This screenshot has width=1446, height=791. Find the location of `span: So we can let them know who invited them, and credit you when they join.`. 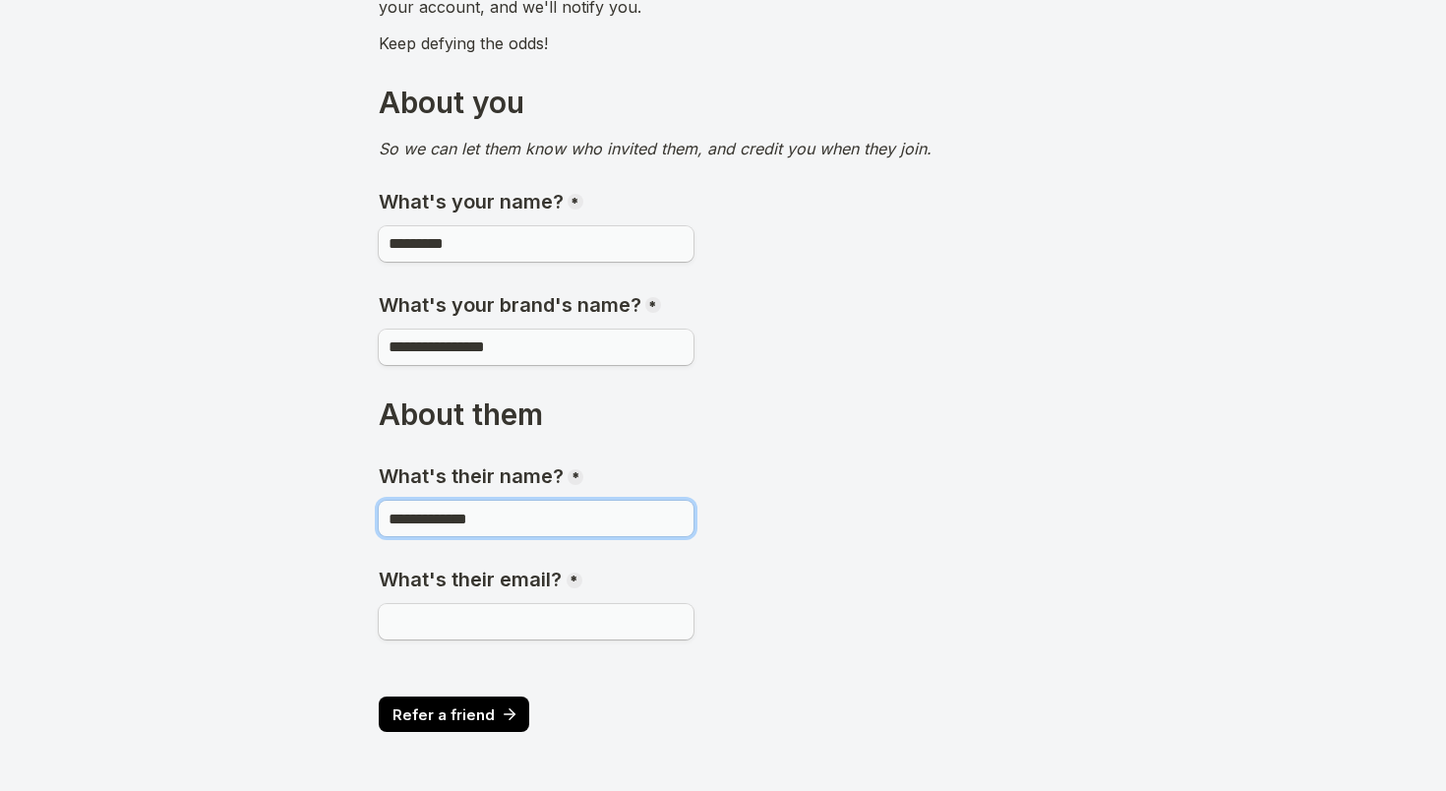

span: So we can let them know who invited them, and credit you when they join. is located at coordinates (655, 149).